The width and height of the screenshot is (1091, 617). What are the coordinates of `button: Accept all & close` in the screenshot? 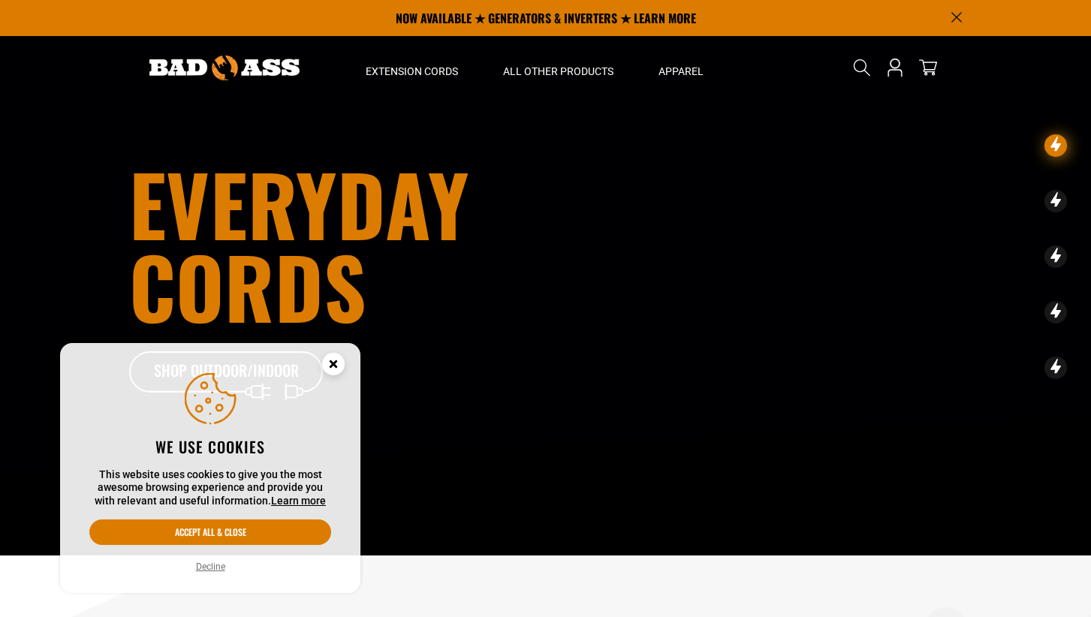 It's located at (210, 532).